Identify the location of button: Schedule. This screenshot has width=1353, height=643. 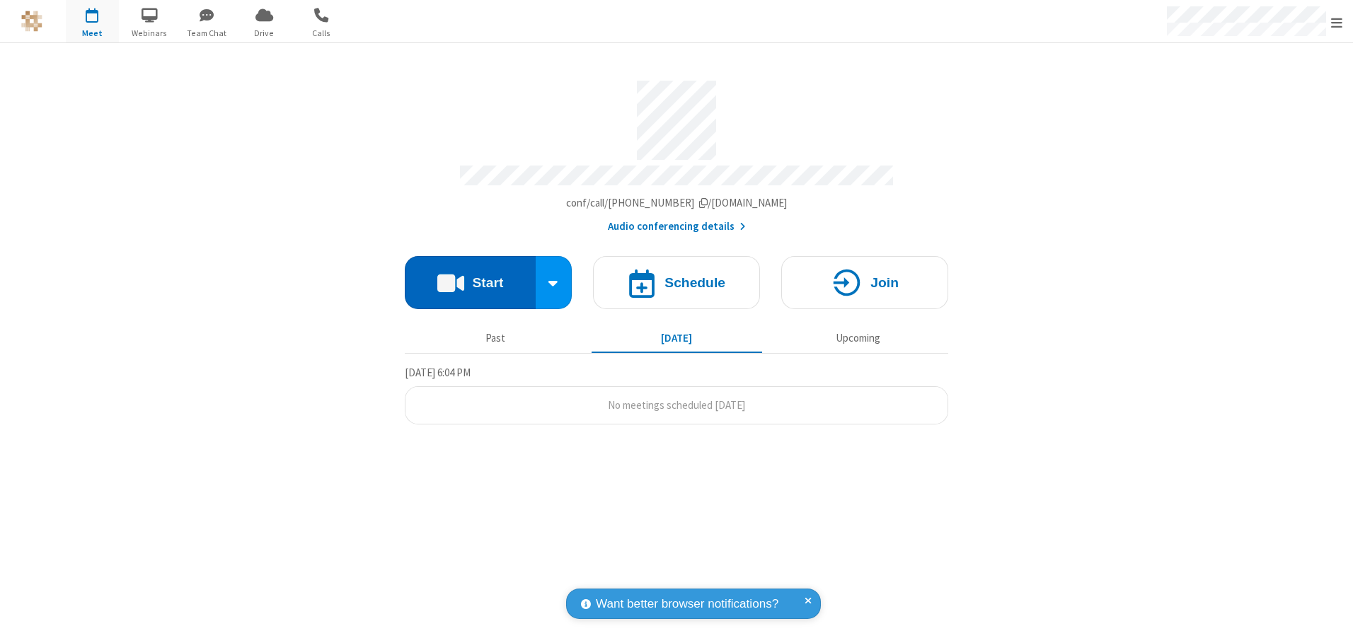
(677, 282).